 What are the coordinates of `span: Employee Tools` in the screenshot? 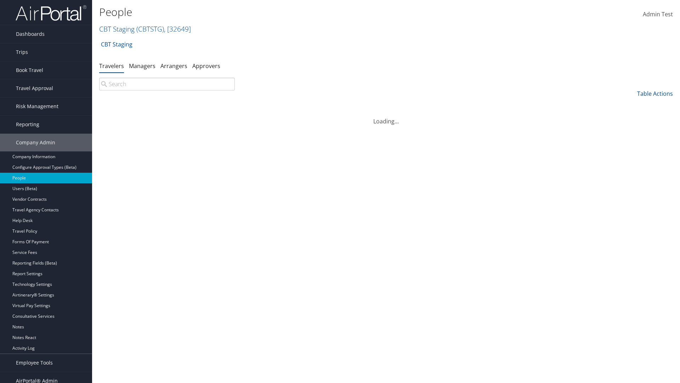 It's located at (34, 363).